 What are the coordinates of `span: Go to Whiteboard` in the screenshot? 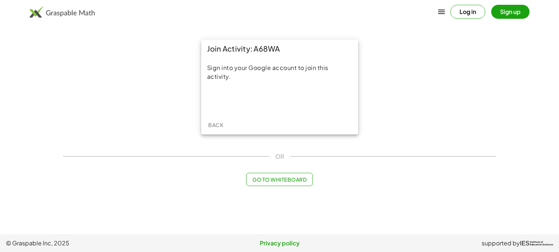 It's located at (279, 179).